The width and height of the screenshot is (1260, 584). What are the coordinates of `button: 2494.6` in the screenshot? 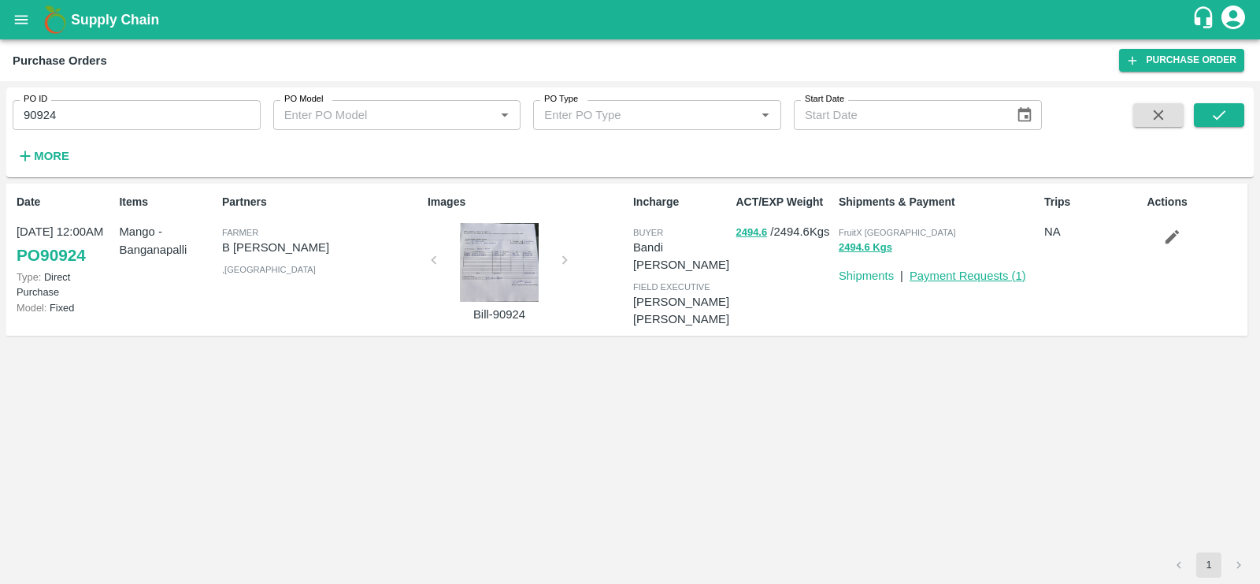 It's located at (752, 232).